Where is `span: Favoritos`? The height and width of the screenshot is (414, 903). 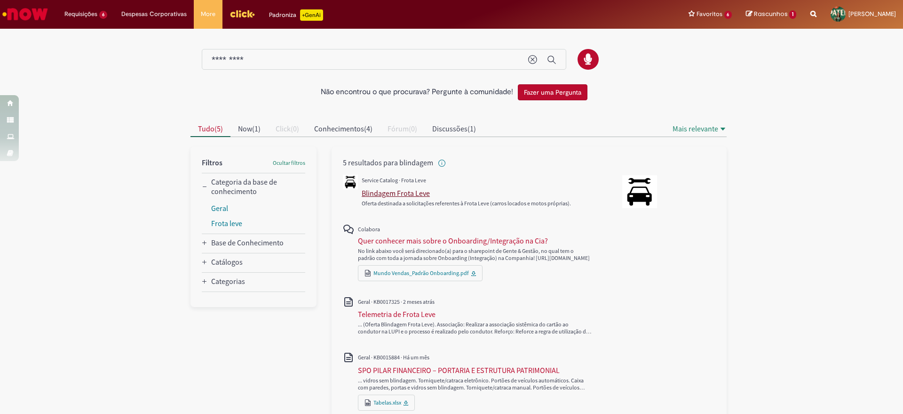
span: Favoritos is located at coordinates (710, 14).